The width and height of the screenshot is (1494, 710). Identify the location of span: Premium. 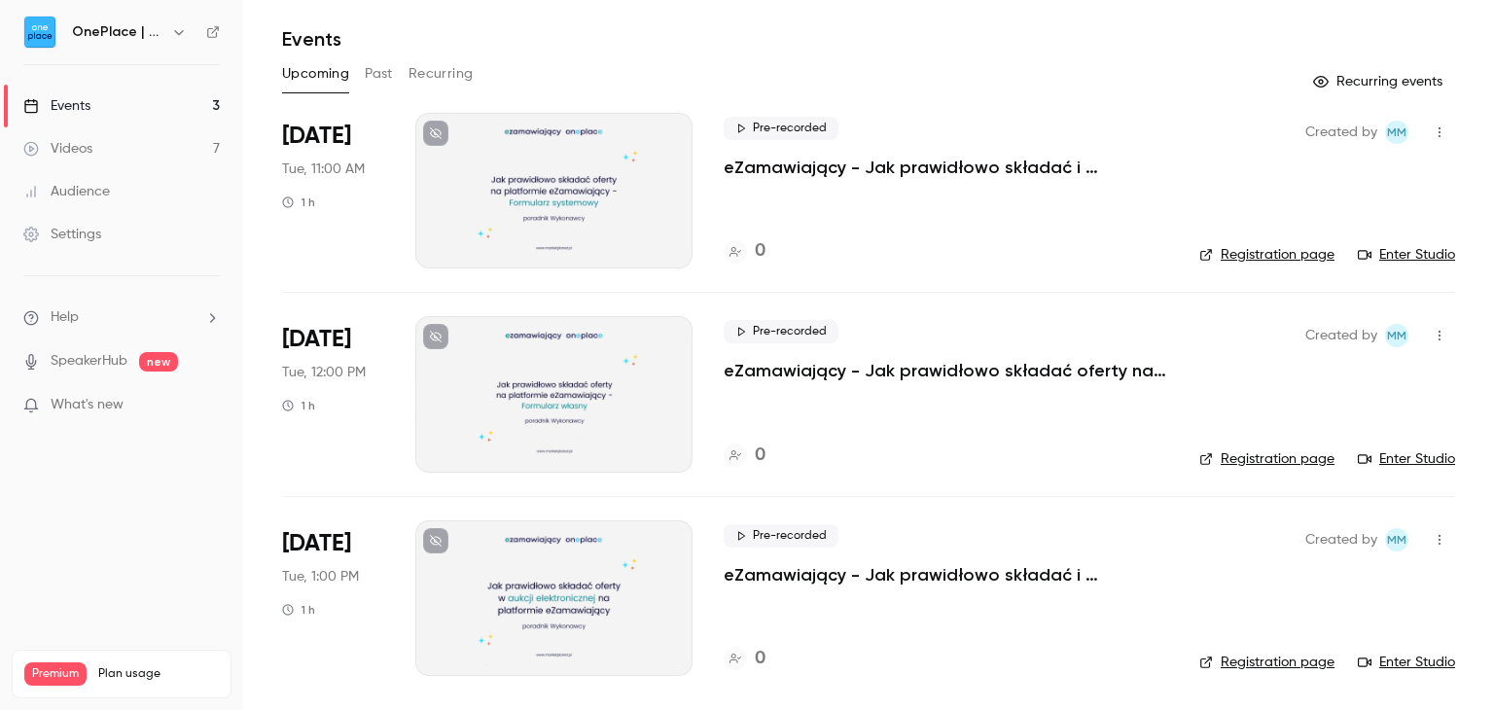
(55, 674).